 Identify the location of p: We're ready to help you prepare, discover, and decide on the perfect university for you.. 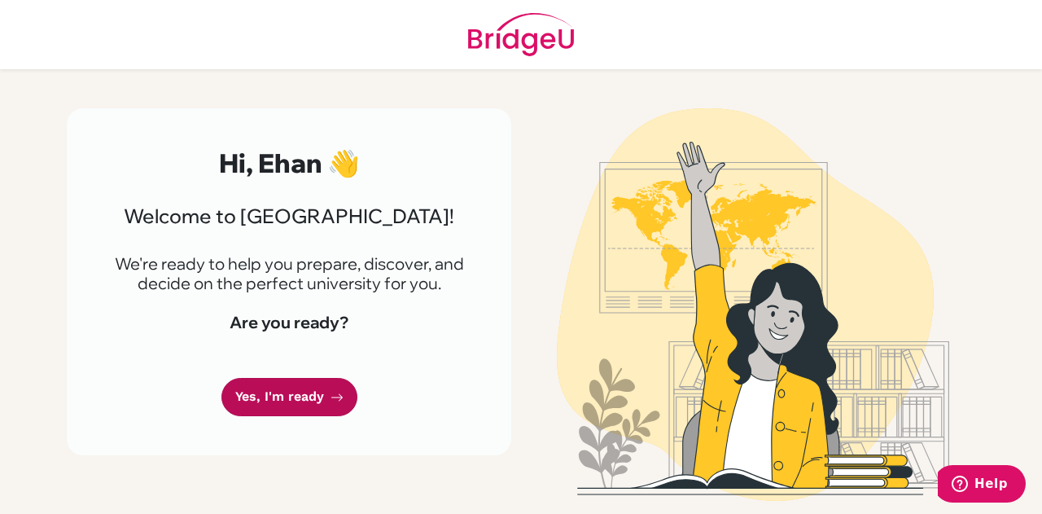
(289, 274).